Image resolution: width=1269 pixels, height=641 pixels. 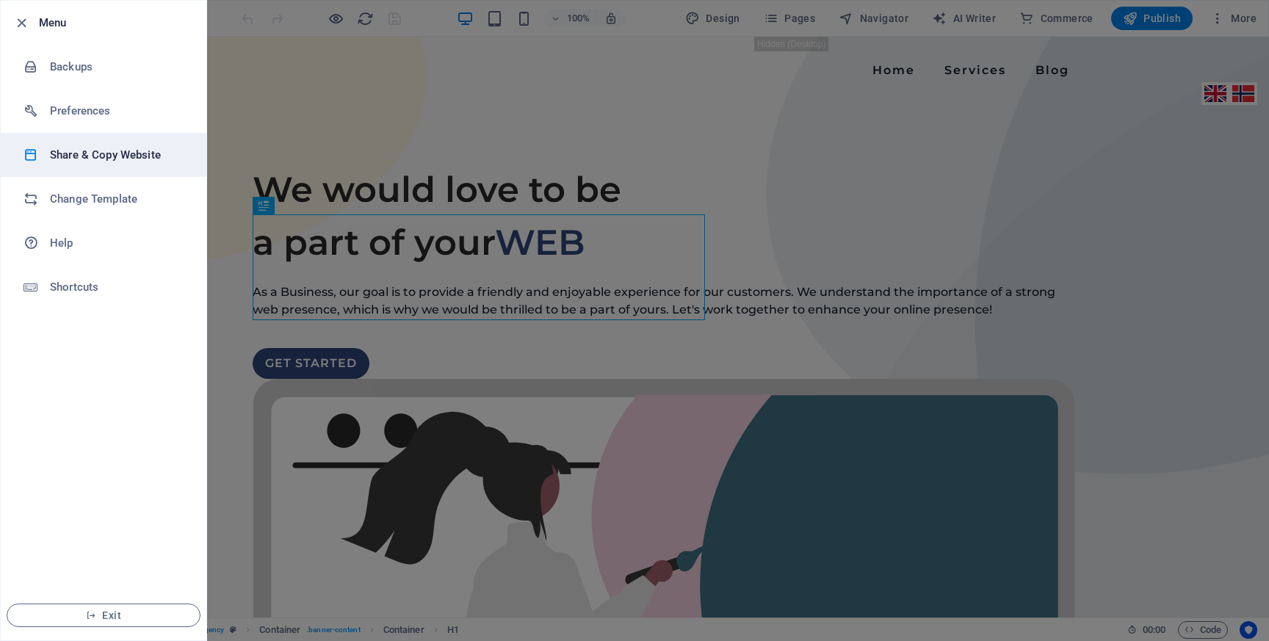 I want to click on h6: Backups, so click(x=118, y=67).